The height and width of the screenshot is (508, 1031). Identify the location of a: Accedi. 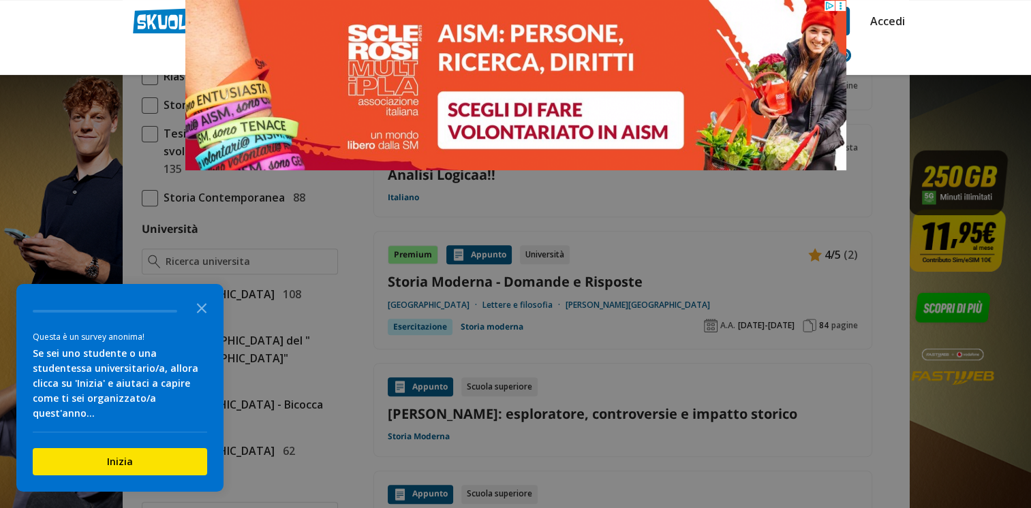
(884, 21).